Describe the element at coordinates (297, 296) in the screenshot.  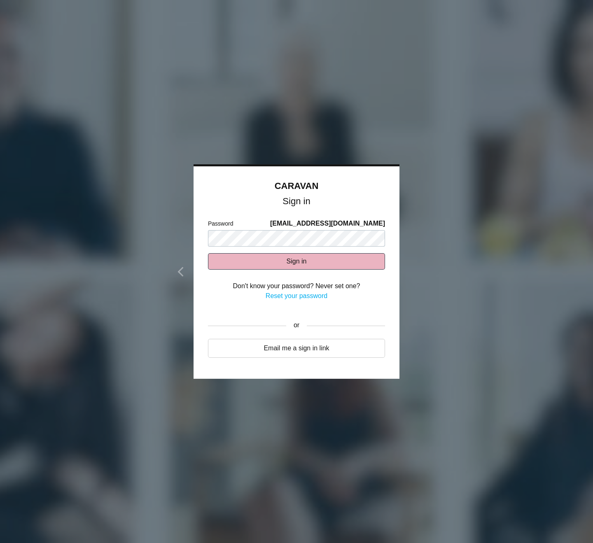
I see `a: Reset your password` at that location.